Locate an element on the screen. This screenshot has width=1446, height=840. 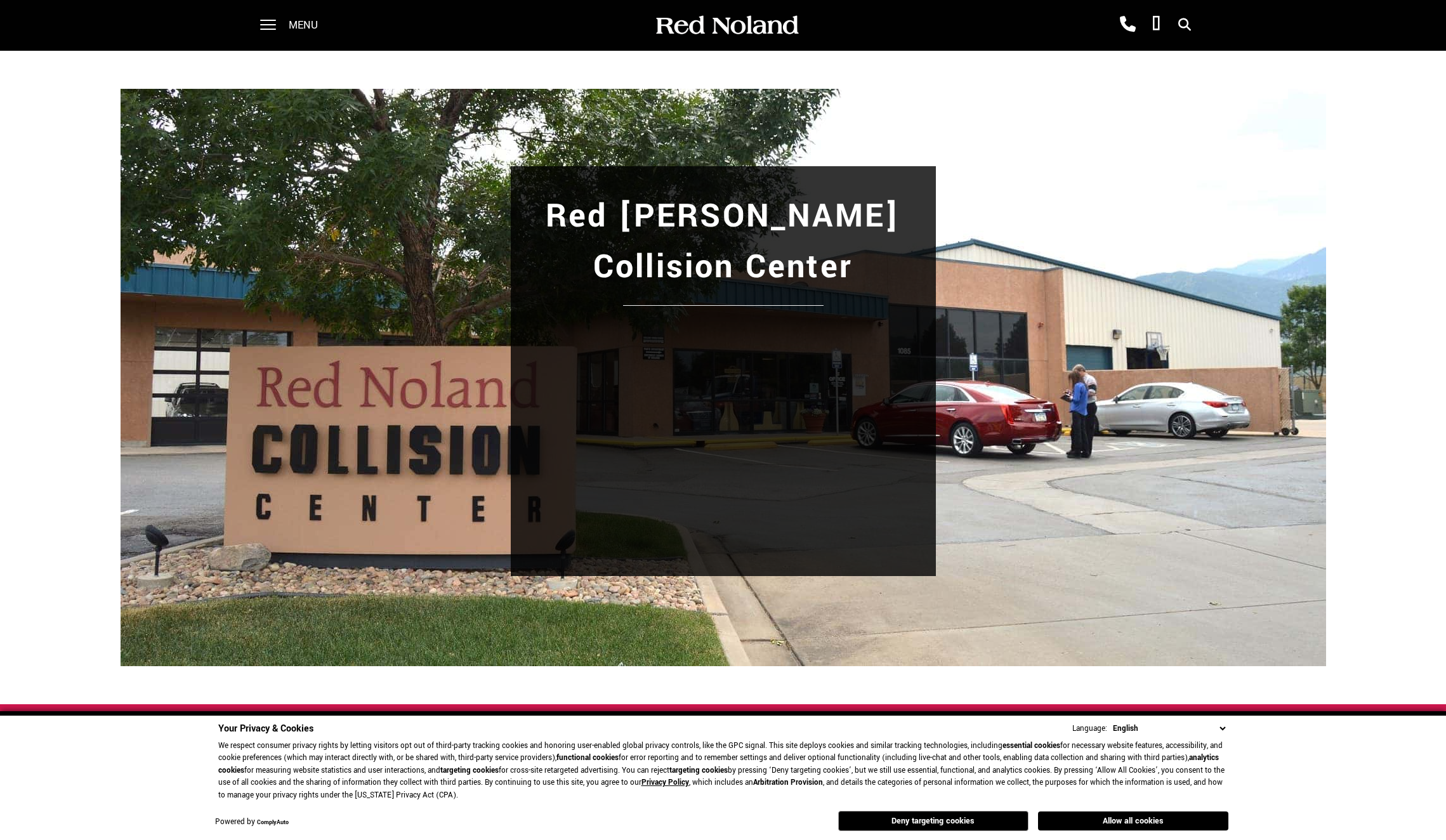
strong: Arbitration Provision is located at coordinates (788, 782).